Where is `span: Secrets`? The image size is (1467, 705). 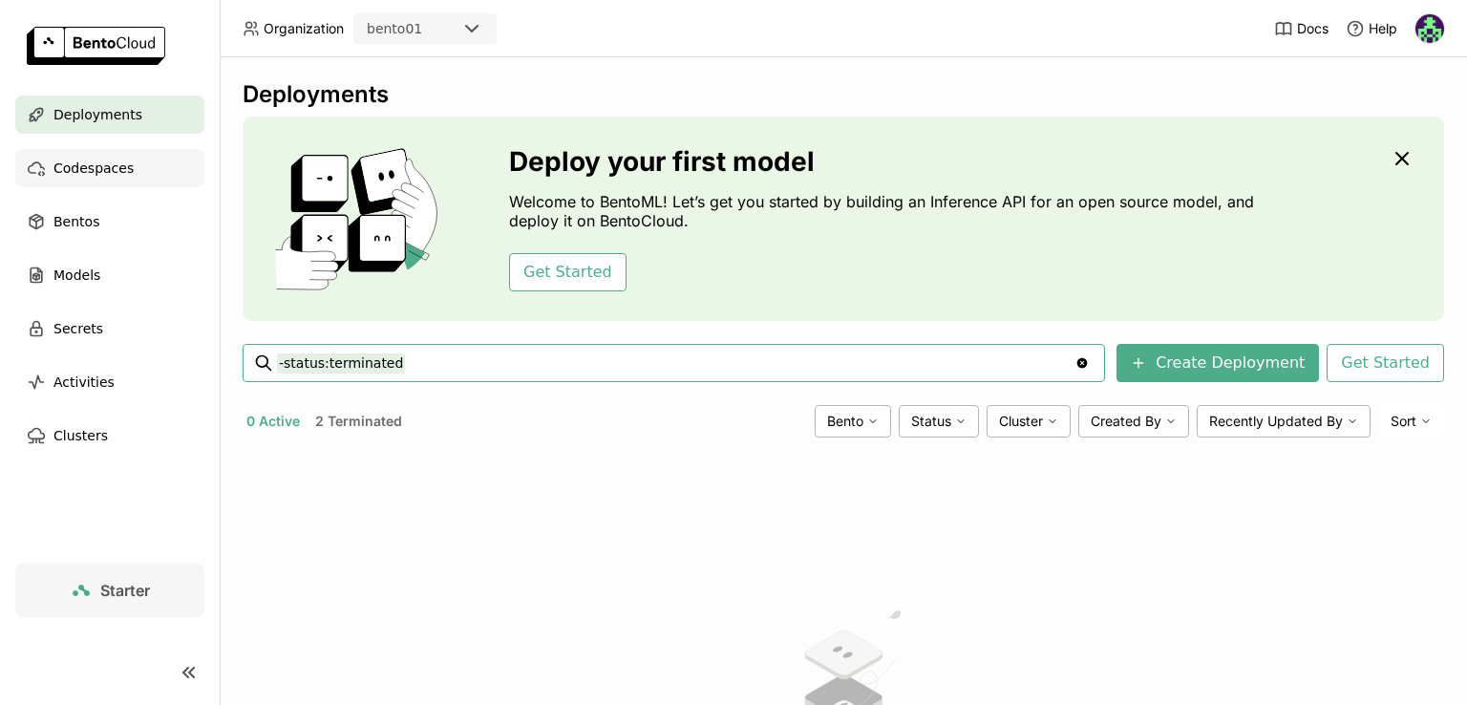 span: Secrets is located at coordinates (78, 328).